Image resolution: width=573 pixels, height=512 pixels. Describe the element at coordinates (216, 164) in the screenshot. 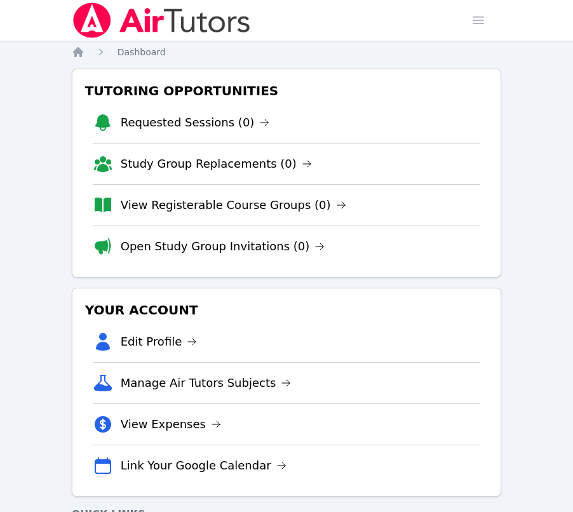

I see `a: Study Group Replacements (0)` at that location.